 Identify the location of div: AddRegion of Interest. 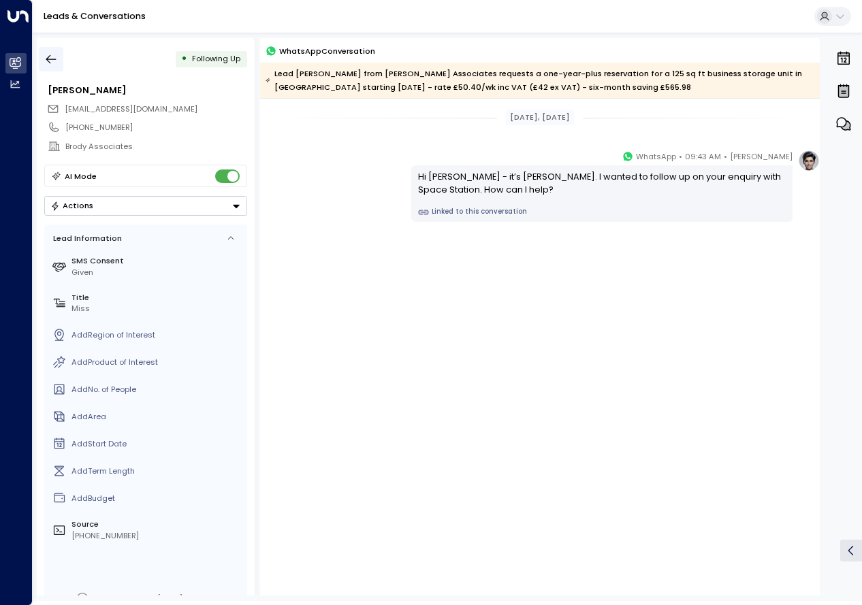
(157, 335).